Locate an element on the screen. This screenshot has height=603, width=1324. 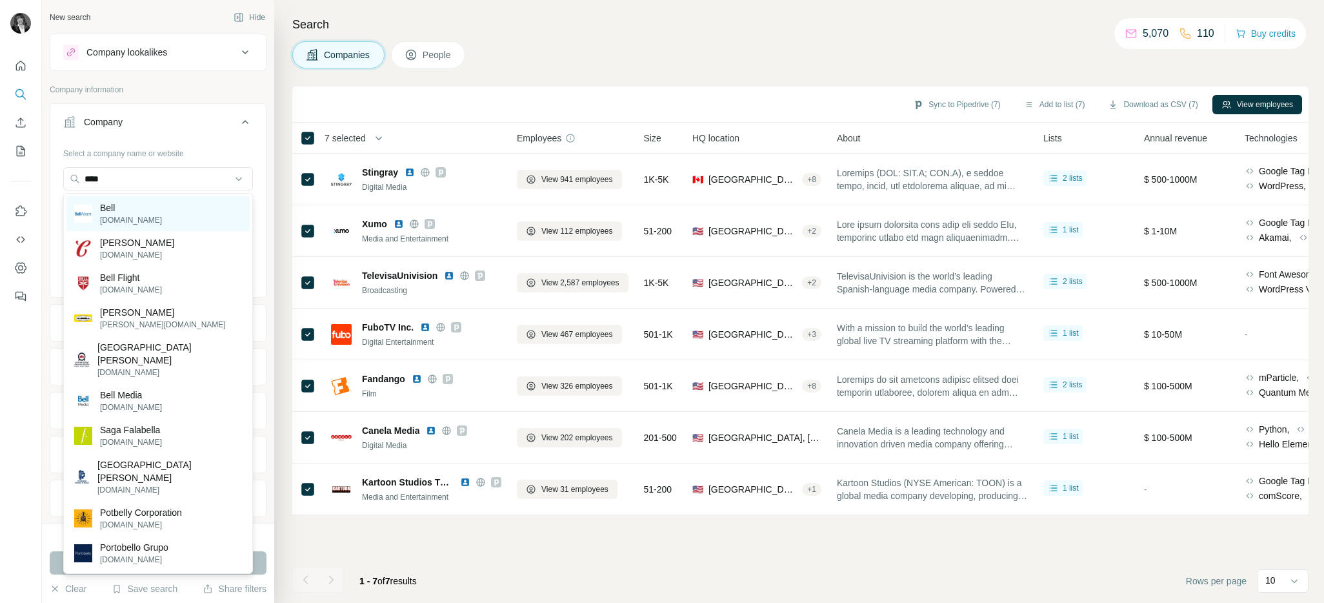
div: + 1 is located at coordinates (812, 489).